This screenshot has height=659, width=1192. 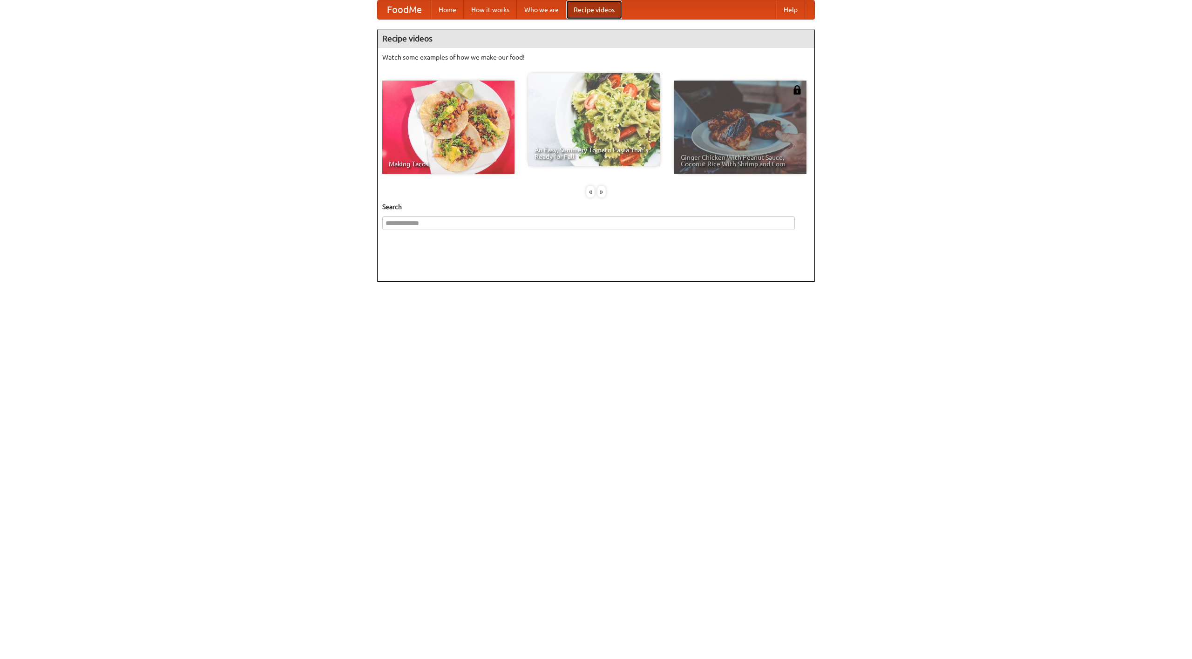 What do you see at coordinates (596, 57) in the screenshot?
I see `p: Watch some examples of how we make our food!` at bounding box center [596, 57].